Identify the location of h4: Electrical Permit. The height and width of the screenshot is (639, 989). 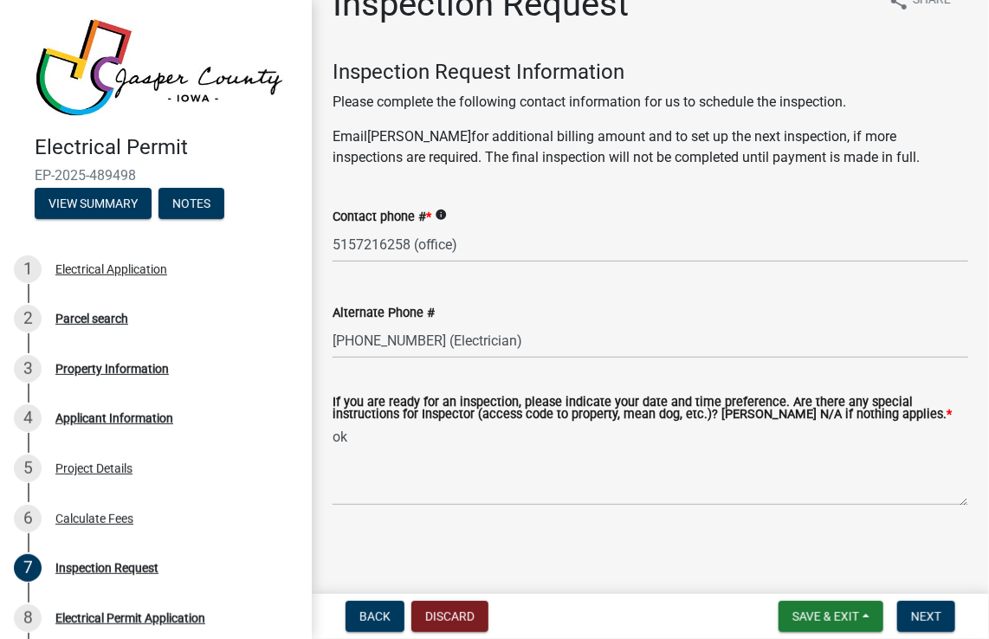
(166, 147).